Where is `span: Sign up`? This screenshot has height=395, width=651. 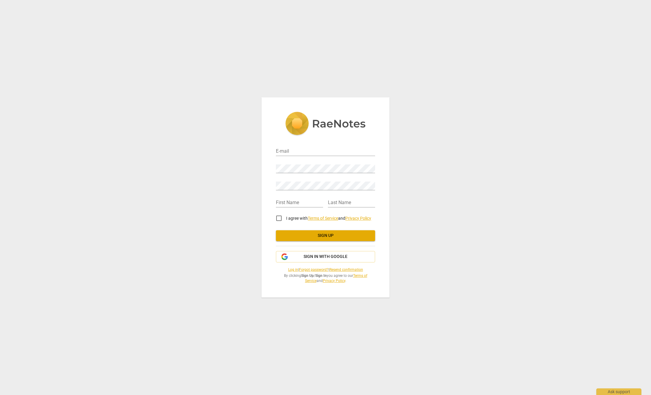 span: Sign up is located at coordinates (326, 236).